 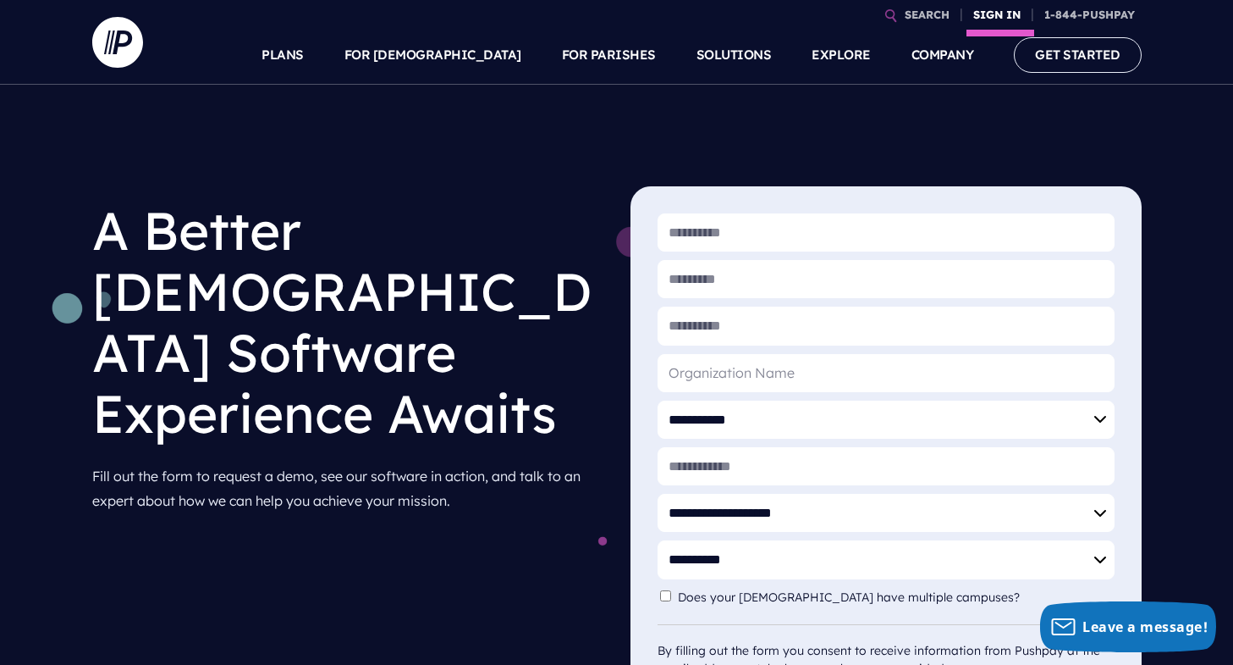 What do you see at coordinates (609, 55) in the screenshot?
I see `a: FOR PARISHES` at bounding box center [609, 55].